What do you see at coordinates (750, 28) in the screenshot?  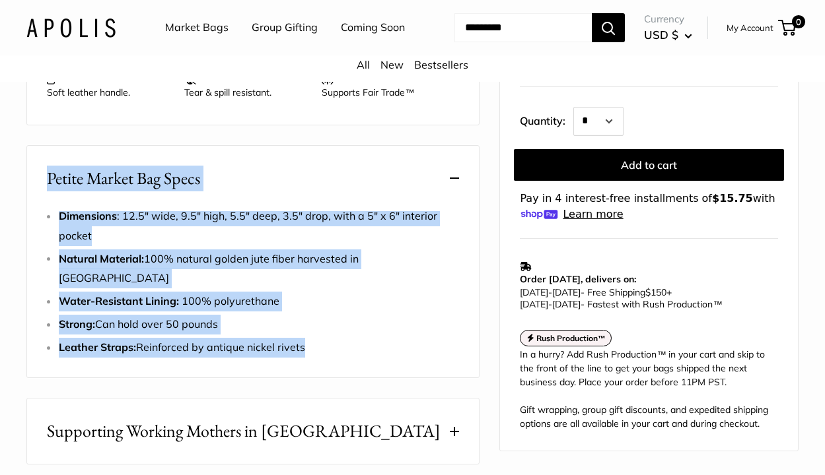 I see `a: My Account` at bounding box center [750, 28].